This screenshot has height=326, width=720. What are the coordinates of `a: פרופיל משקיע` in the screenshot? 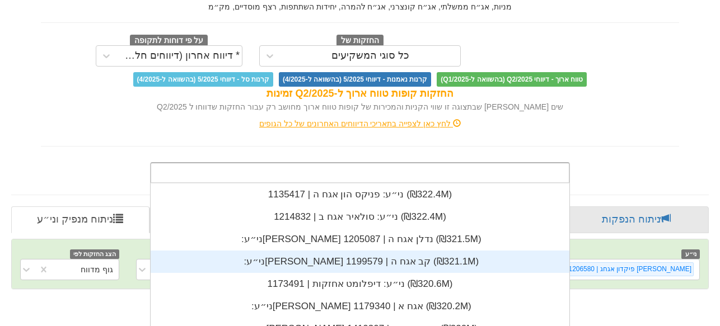 It's located at (220, 220).